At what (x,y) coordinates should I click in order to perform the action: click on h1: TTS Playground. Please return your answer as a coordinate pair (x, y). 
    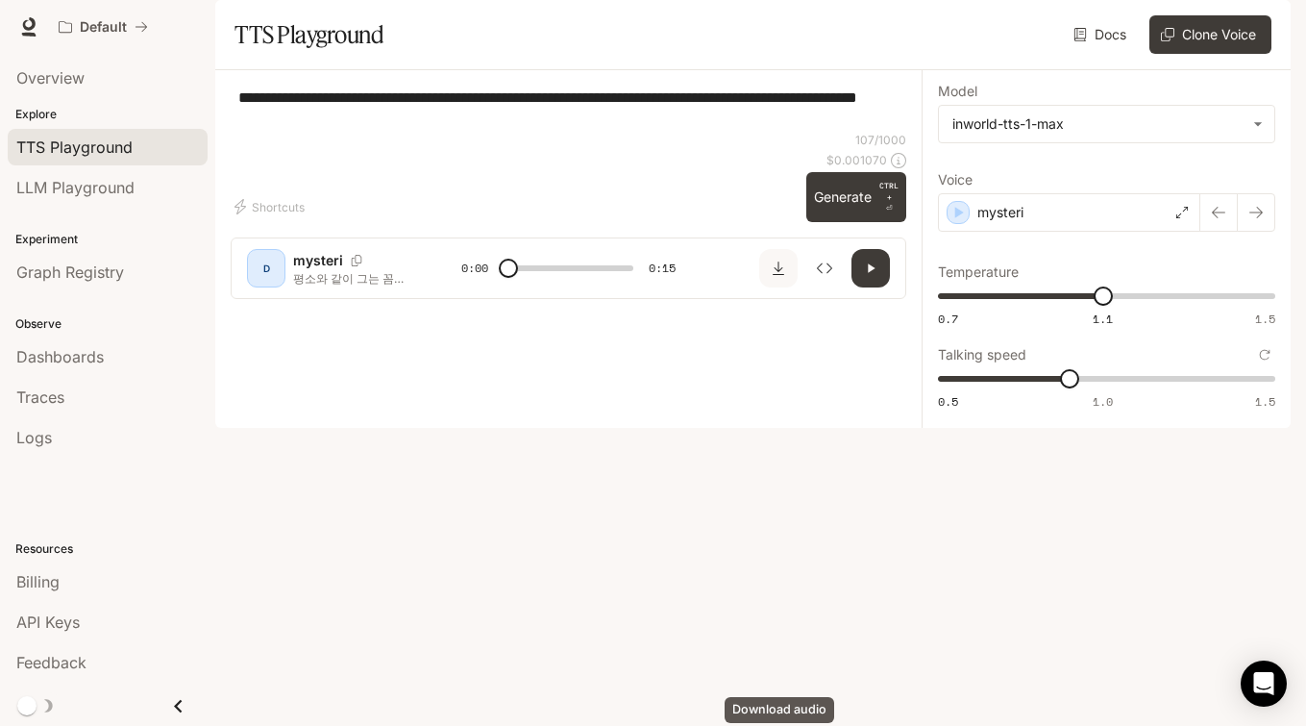
    Looking at the image, I should click on (309, 35).